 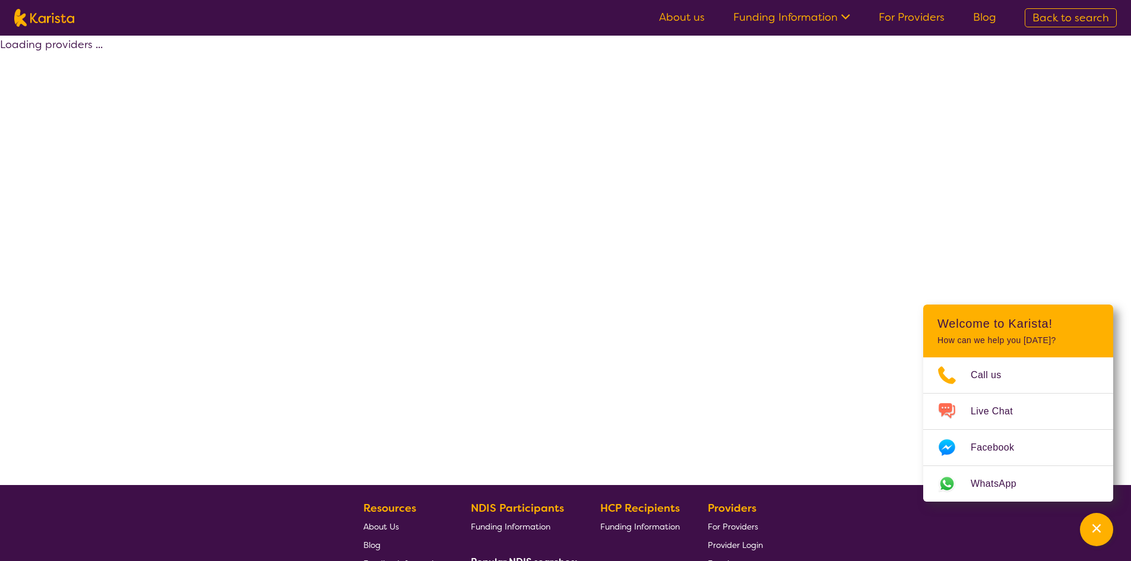 I want to click on div: Channel Menu, so click(x=1018, y=403).